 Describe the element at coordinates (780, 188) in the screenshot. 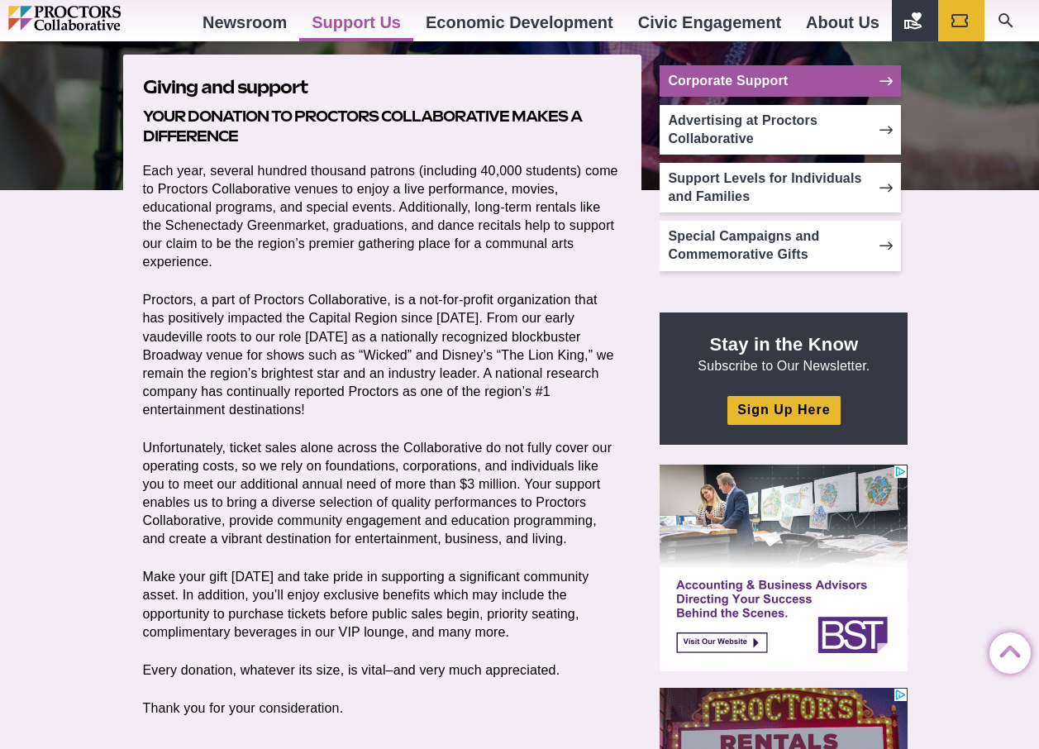

I see `a: Support Levels for Individuals and Families` at that location.